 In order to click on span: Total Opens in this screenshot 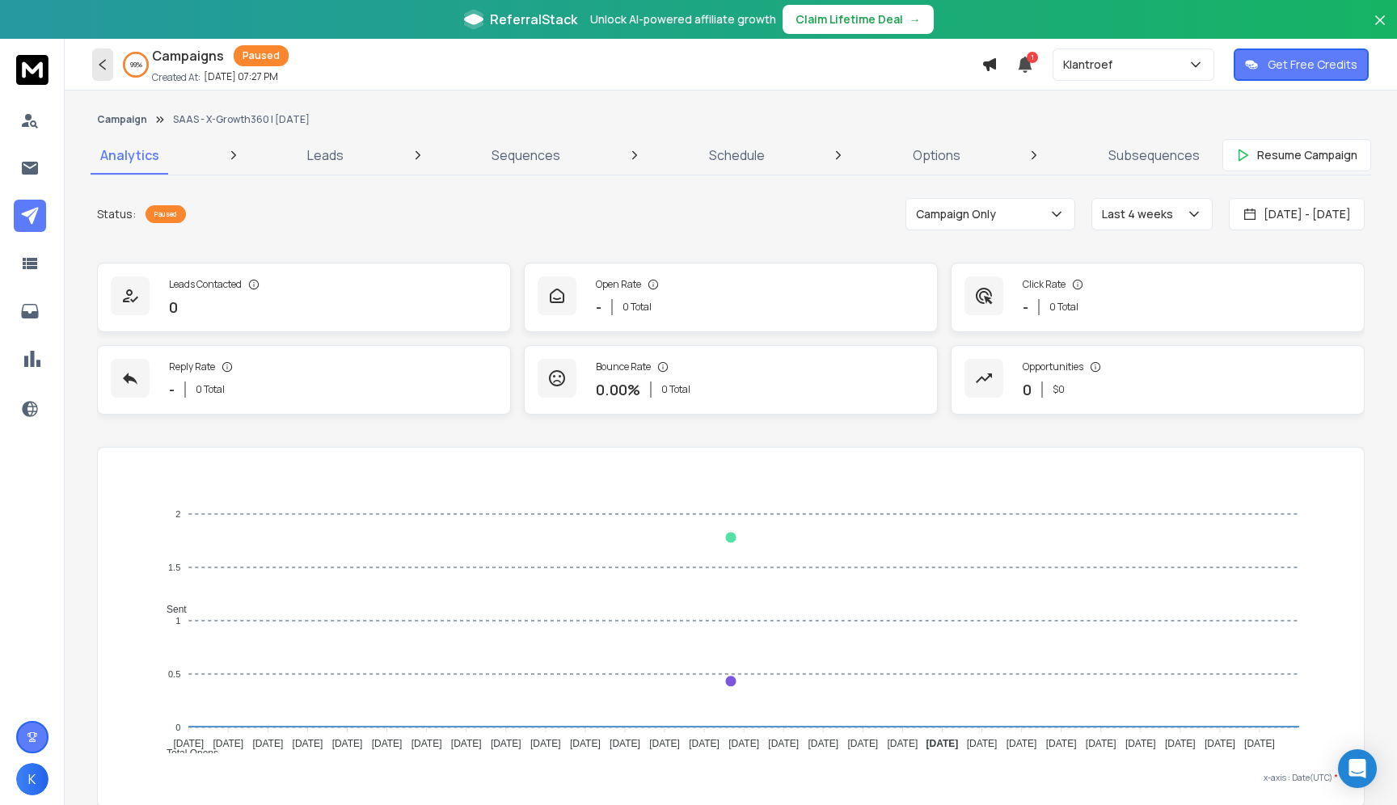, I will do `click(186, 753)`.